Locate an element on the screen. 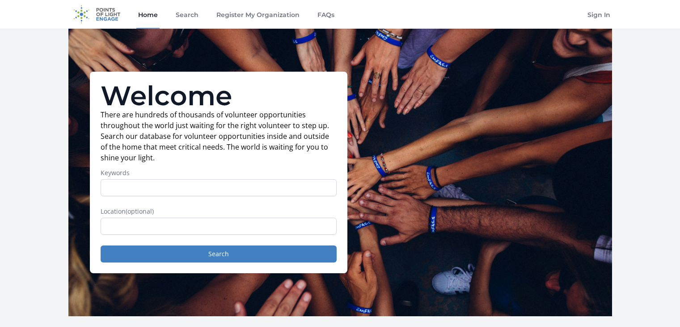  p: There are hundreds of thousands of volunteer opportunities throughout the world just waiting for ... is located at coordinates (219, 136).